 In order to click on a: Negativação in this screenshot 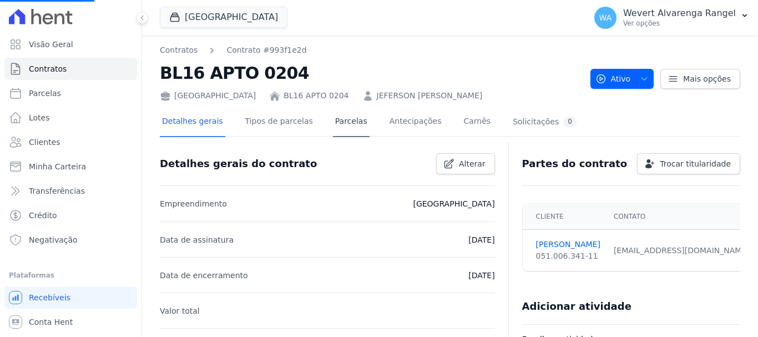, I will do `click(70, 240)`.